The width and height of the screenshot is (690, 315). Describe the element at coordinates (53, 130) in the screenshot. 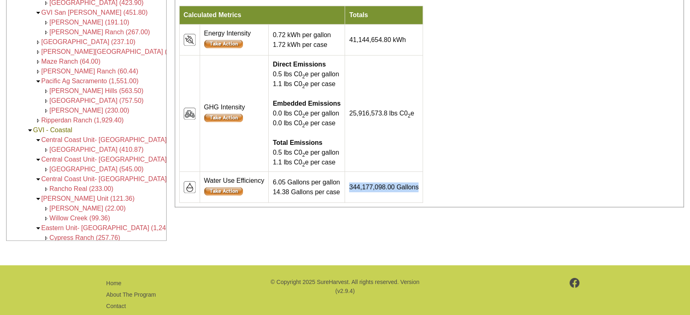

I see `a: GVI - Coastal` at that location.